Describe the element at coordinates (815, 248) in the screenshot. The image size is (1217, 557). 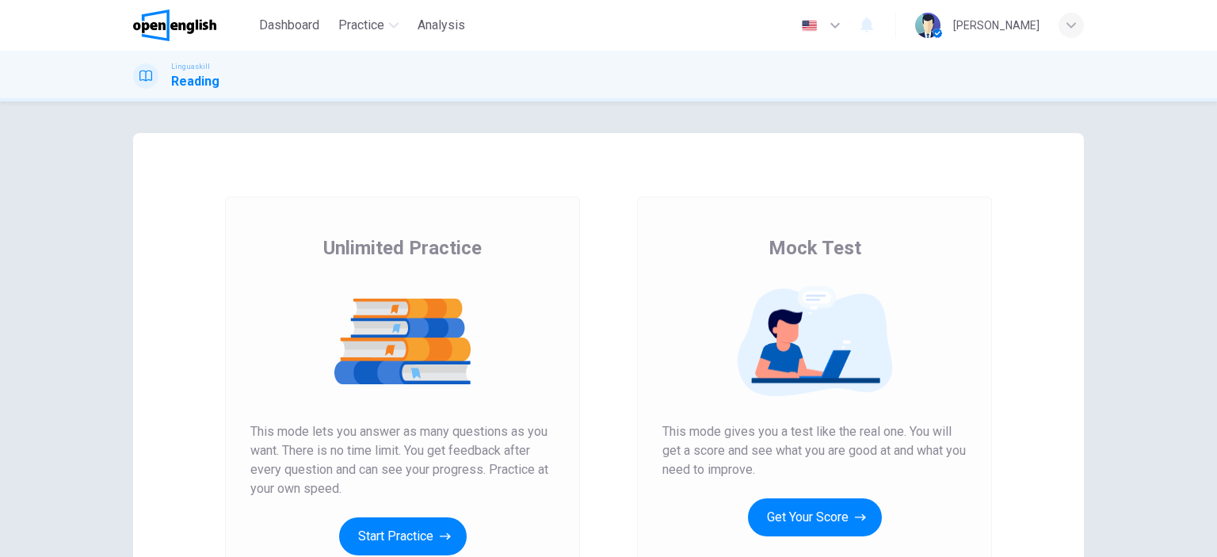
I see `span: Mock Test` at that location.